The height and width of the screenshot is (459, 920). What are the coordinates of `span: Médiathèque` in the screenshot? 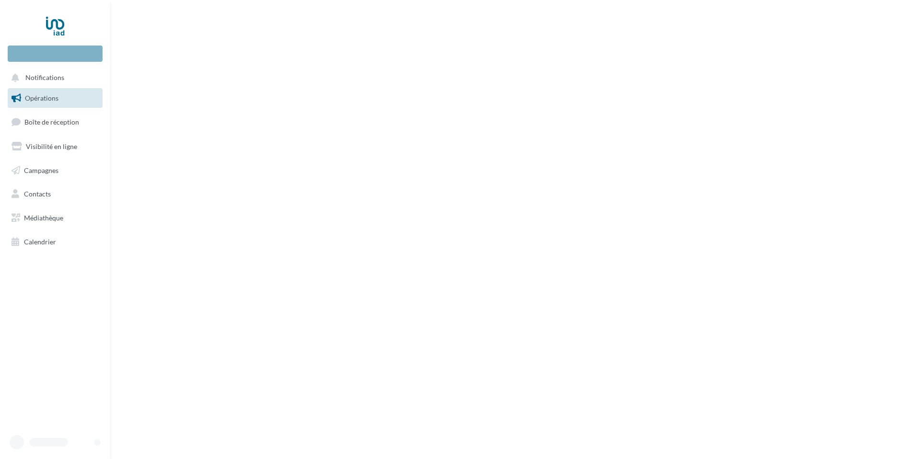 It's located at (44, 218).